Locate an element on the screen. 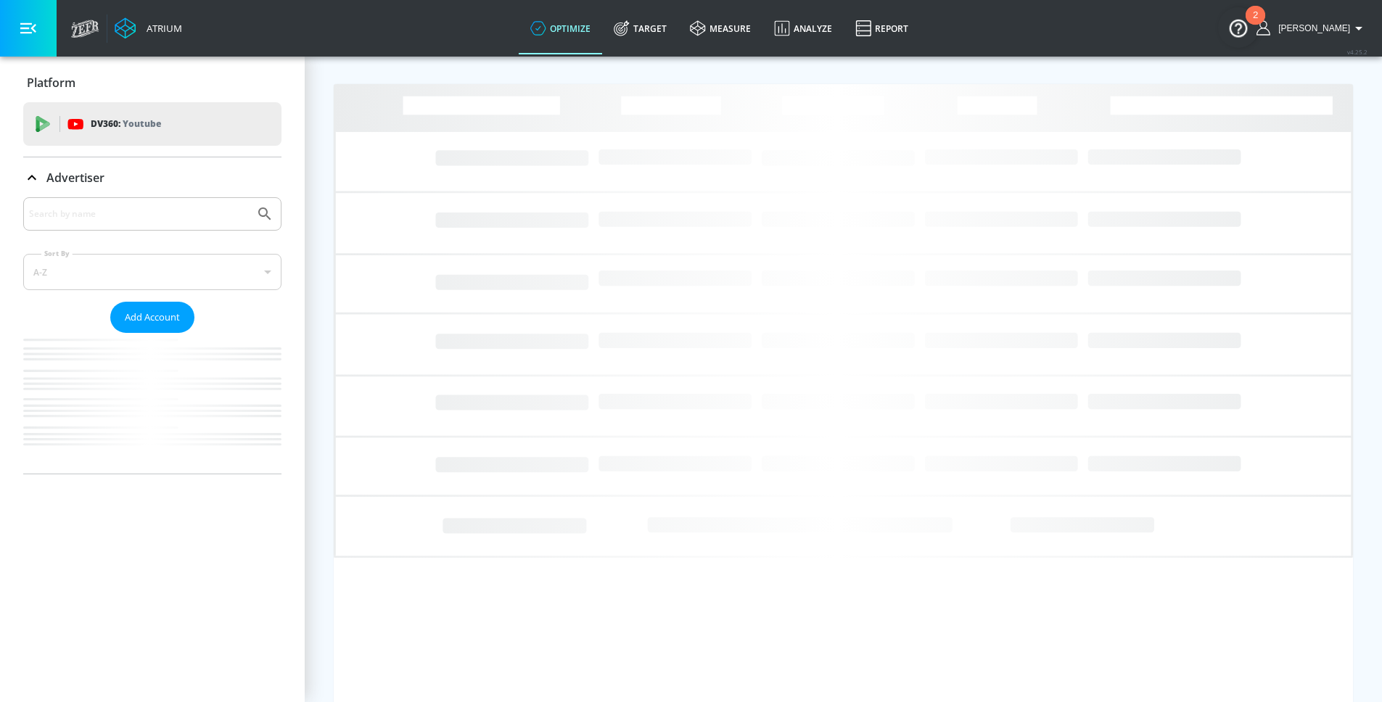 The height and width of the screenshot is (702, 1382). label: Sort By is located at coordinates (57, 253).